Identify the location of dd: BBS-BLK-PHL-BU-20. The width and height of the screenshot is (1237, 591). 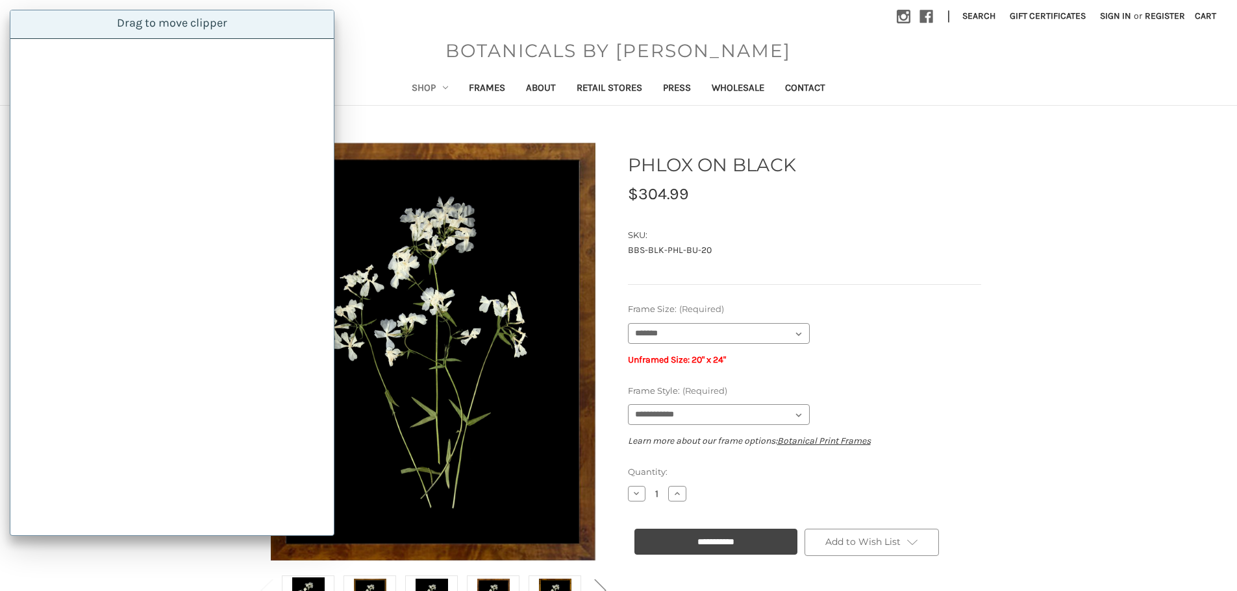
(804, 250).